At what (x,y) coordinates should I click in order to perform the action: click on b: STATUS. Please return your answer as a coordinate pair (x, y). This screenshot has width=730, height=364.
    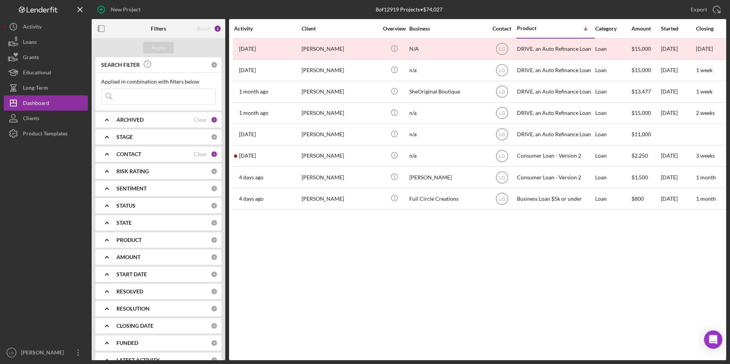
    Looking at the image, I should click on (126, 206).